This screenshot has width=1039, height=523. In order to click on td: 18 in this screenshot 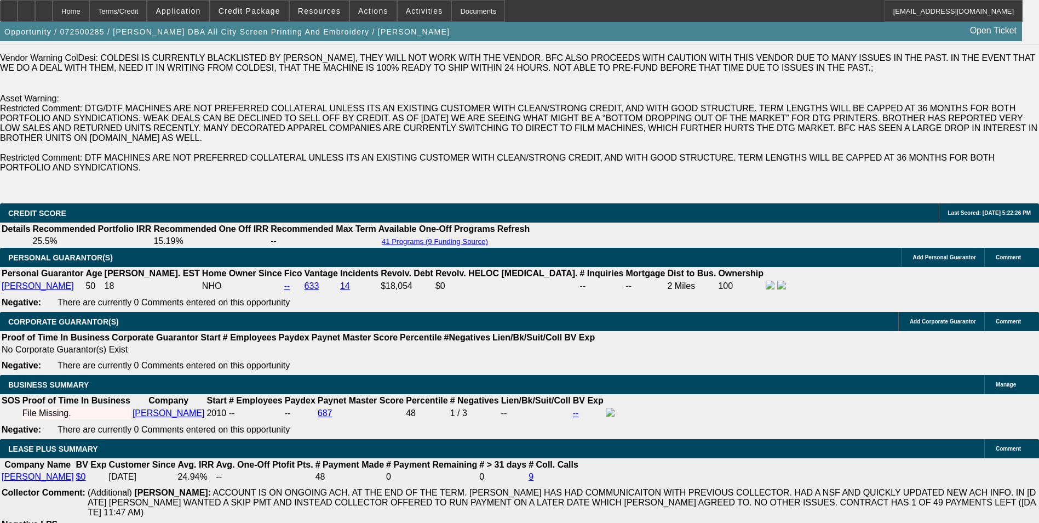, I will do `click(152, 286)`.